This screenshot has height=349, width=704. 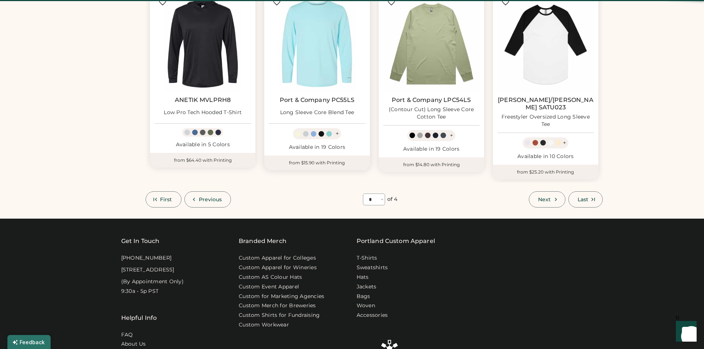 What do you see at coordinates (585, 200) in the screenshot?
I see `button: Last` at bounding box center [585, 200].